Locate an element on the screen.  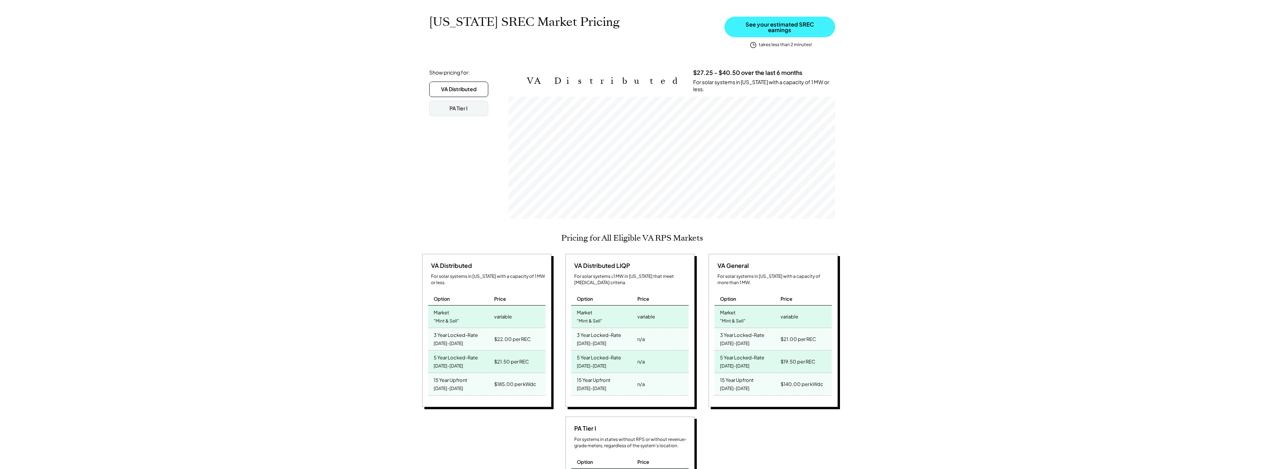
div: $19.50 per REC is located at coordinates (798, 362).